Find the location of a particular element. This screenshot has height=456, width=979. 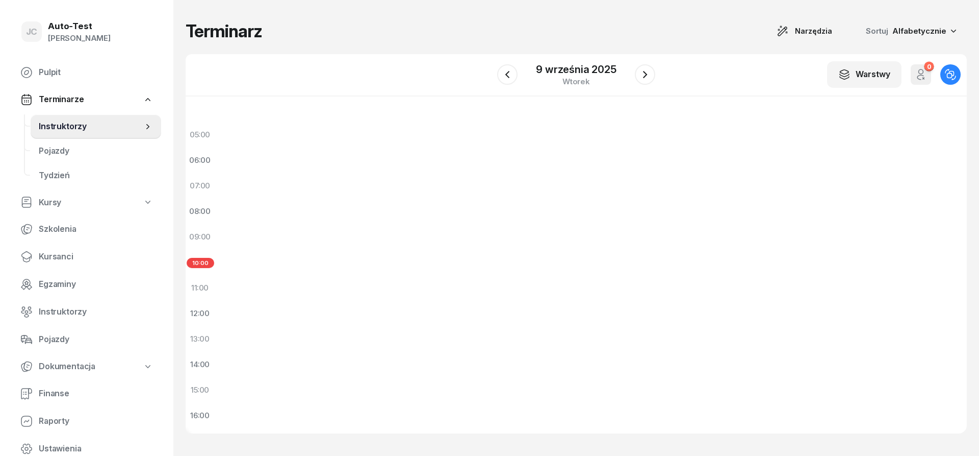

button: Sortuj Alfabetycznie is located at coordinates (911, 31).